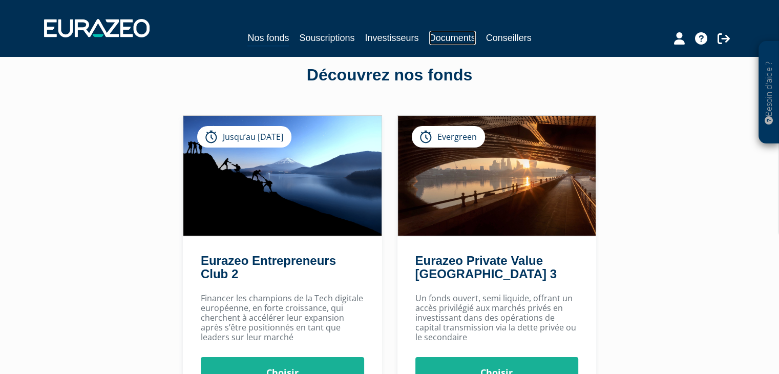 The width and height of the screenshot is (779, 374). What do you see at coordinates (282, 318) in the screenshot?
I see `p: Financer les champions de la Tech digitale européenne, en forte croissance, qui cherchent à accél...` at bounding box center [282, 318].